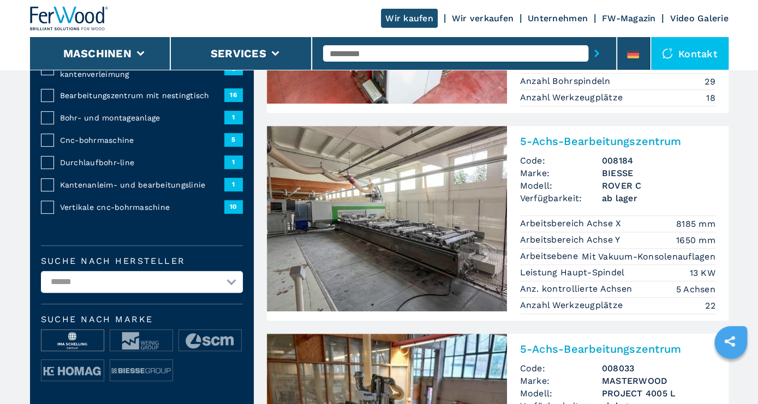 This screenshot has width=758, height=404. I want to click on h3: 008033, so click(658, 368).